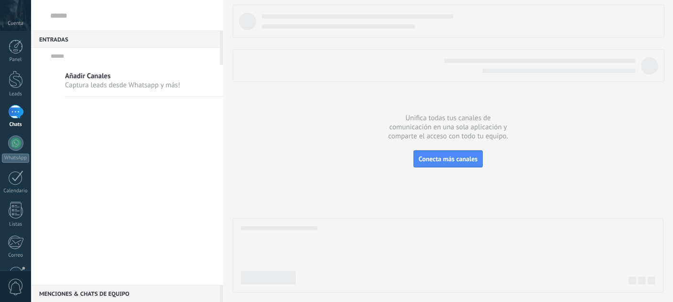  What do you see at coordinates (15, 23) in the screenshot?
I see `span: Cuenta` at bounding box center [15, 23].